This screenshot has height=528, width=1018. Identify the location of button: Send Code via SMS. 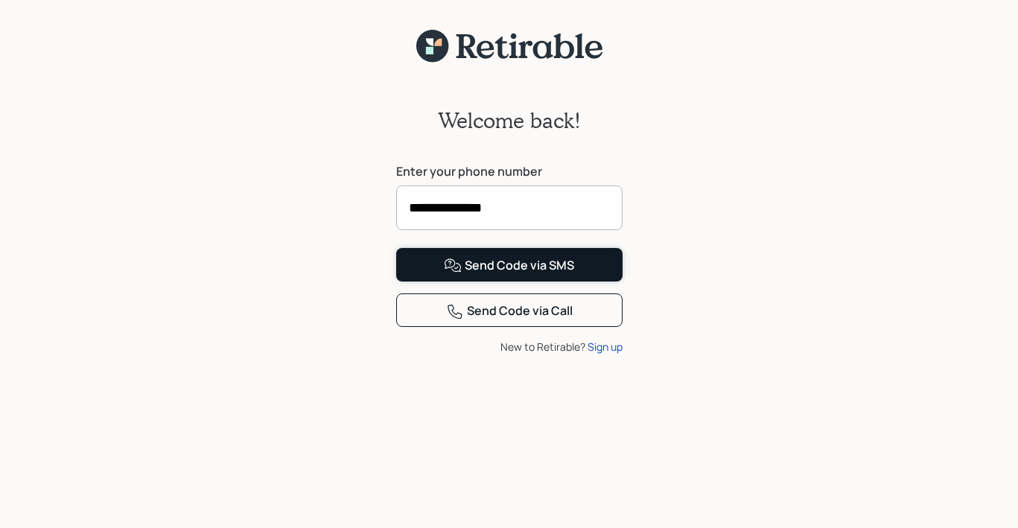
(509, 264).